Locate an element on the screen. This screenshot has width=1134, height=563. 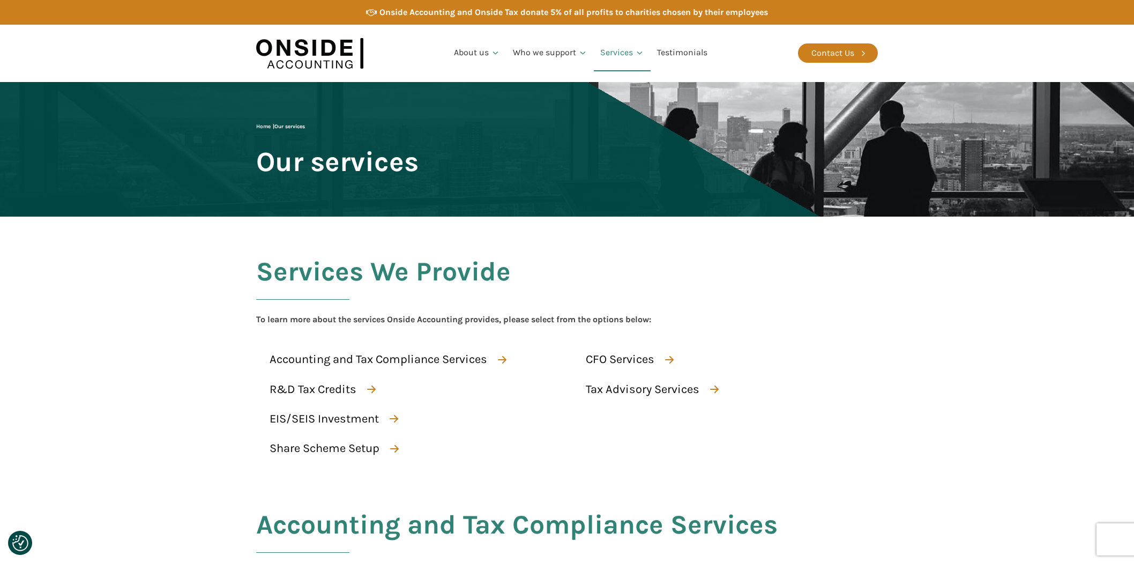
a: Home is located at coordinates (263, 127).